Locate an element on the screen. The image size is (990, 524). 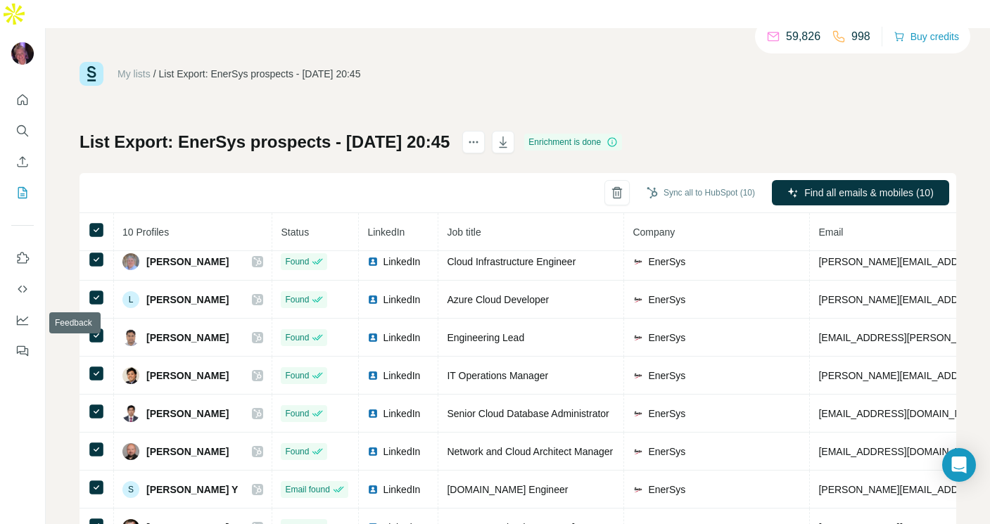
span: IT Operations Manager is located at coordinates (498, 376).